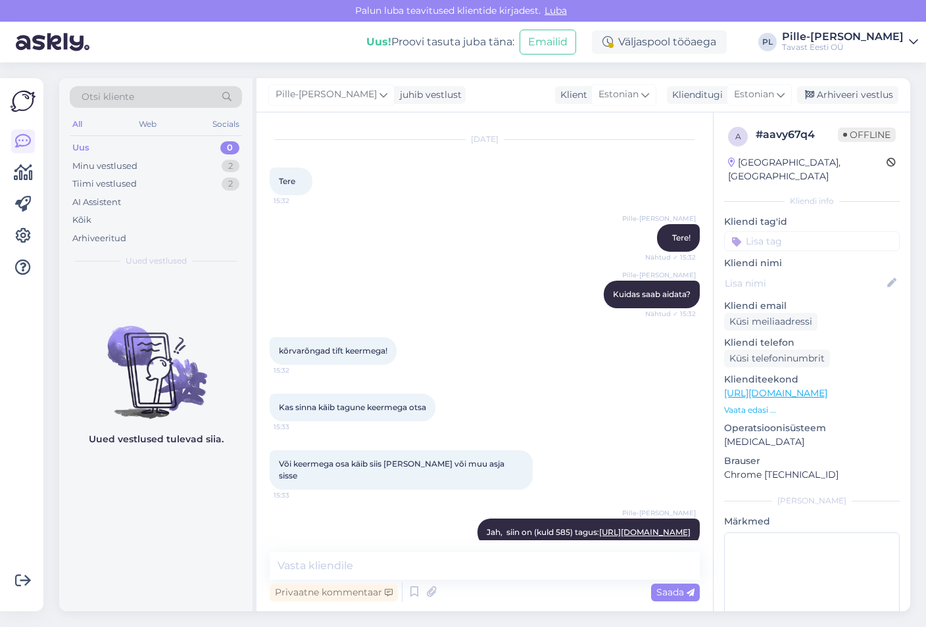  What do you see at coordinates (694, 95) in the screenshot?
I see `div: Klienditugi` at bounding box center [694, 95].